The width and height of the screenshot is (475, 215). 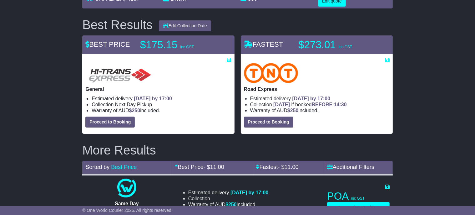 I want to click on a: Fastest- $11.00, so click(x=278, y=167).